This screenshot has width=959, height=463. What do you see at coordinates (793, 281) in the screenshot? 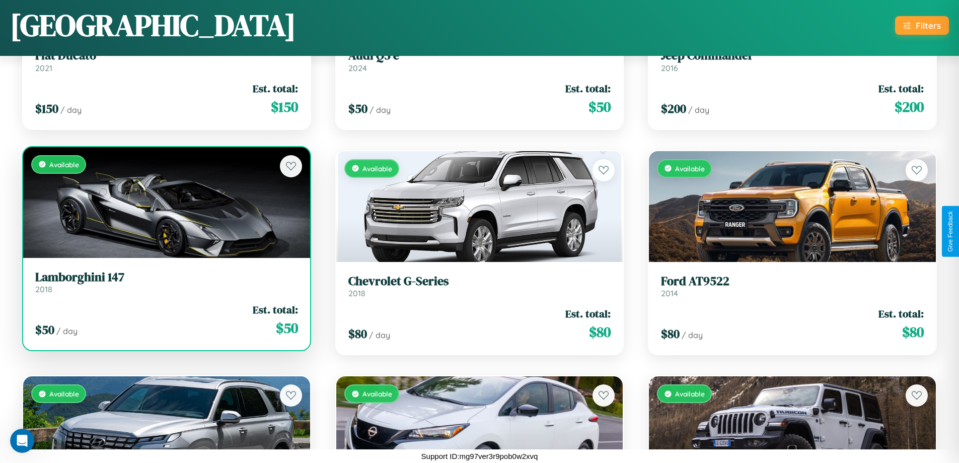
I see `h3: Ford AT9522` at bounding box center [793, 281].